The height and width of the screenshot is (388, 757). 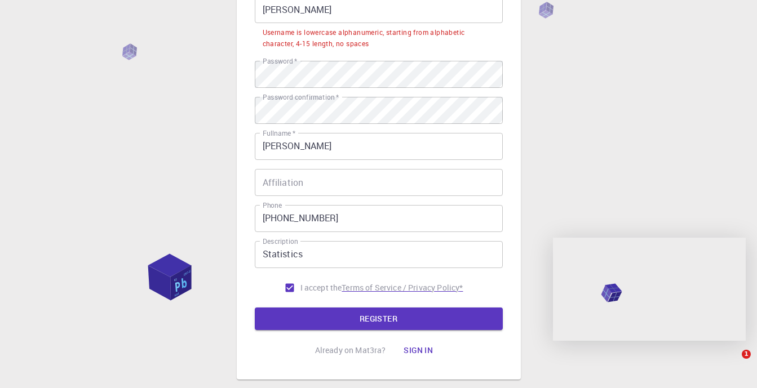 What do you see at coordinates (351, 351) in the screenshot?
I see `p: Already on Mat3ra?` at bounding box center [351, 351].